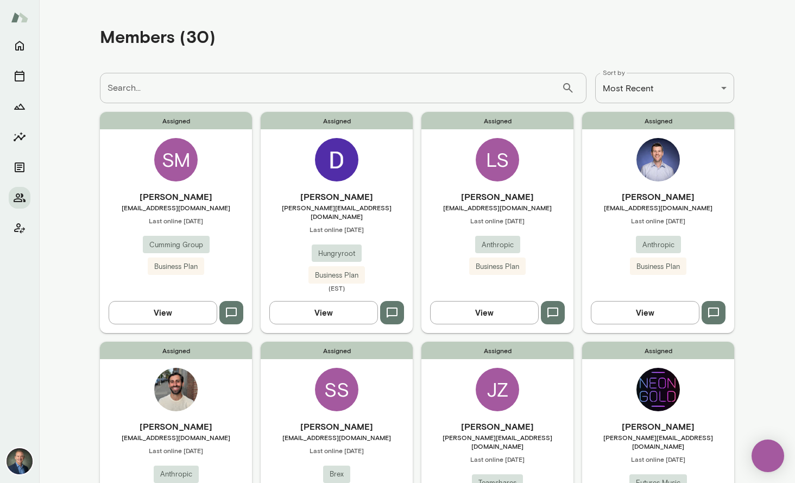 The height and width of the screenshot is (483, 795). I want to click on button: Growth Plan, so click(20, 106).